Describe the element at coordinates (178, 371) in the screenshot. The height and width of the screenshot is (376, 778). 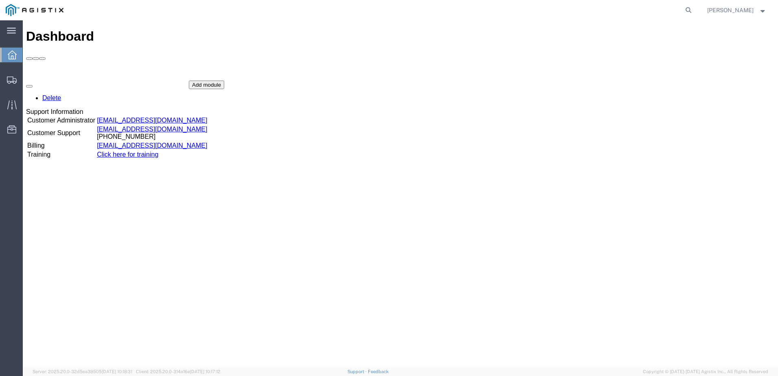
I see `span: Client: 2025.20.0-314a16e` at that location.